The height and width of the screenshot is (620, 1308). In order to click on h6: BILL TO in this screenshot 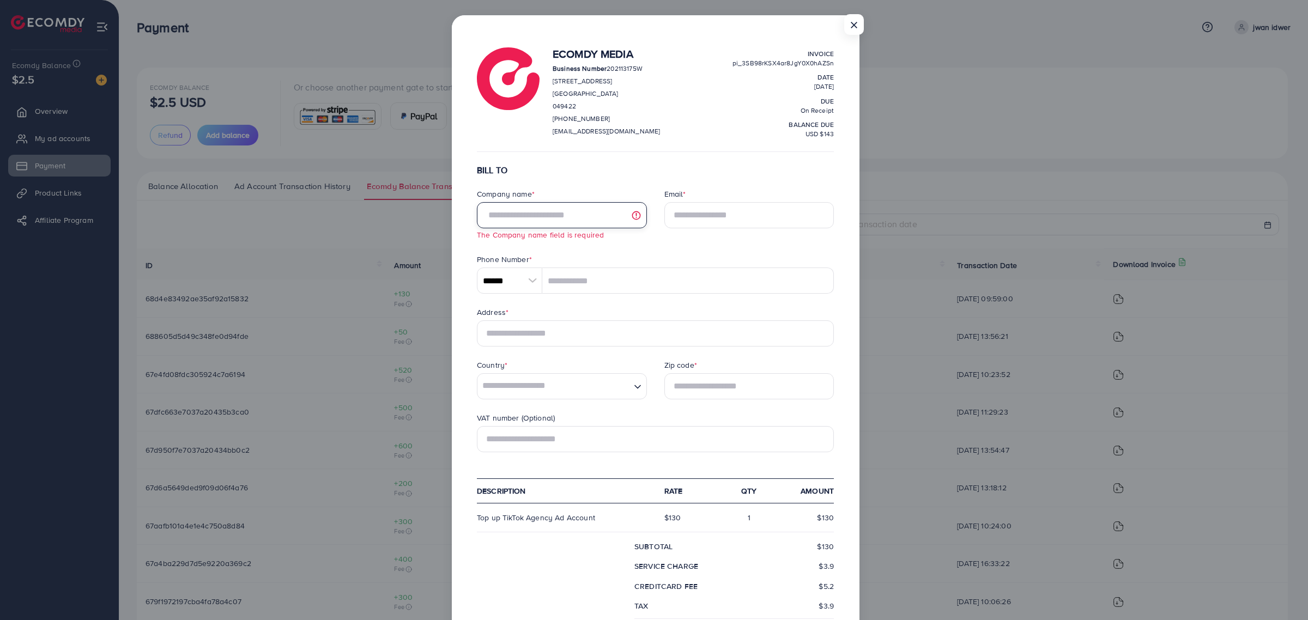, I will do `click(655, 170)`.